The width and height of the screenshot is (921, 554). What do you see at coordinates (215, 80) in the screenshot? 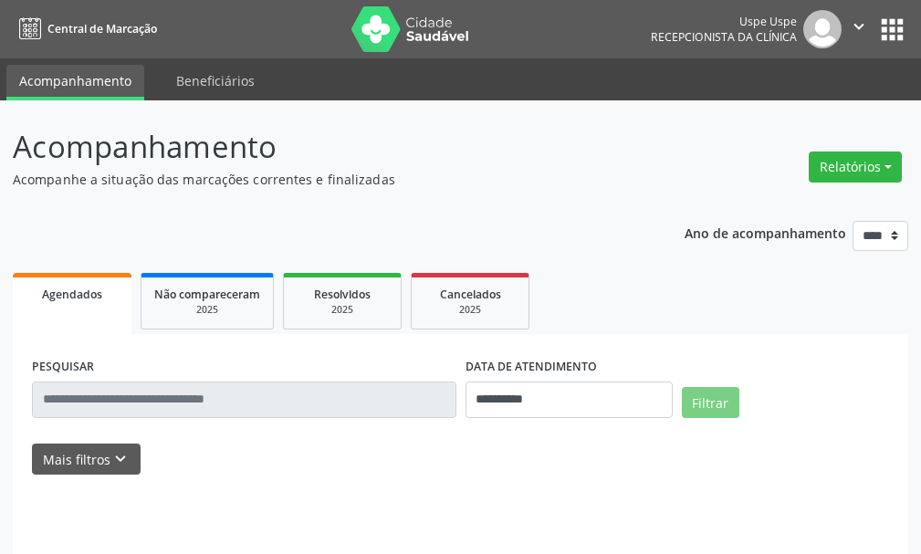
I see `a: Beneficiários` at bounding box center [215, 80].